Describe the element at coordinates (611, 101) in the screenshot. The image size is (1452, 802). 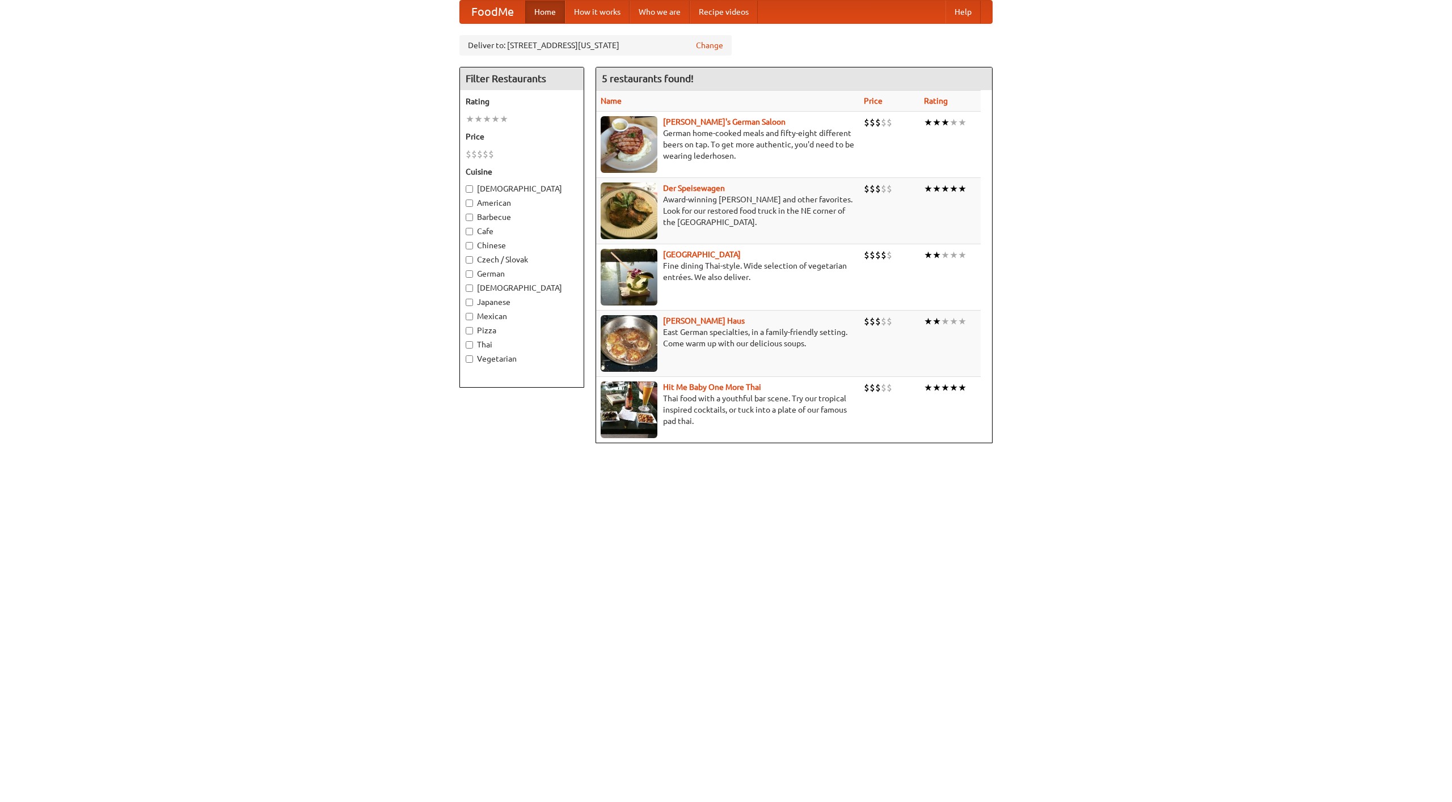
I see `a: Name` at that location.